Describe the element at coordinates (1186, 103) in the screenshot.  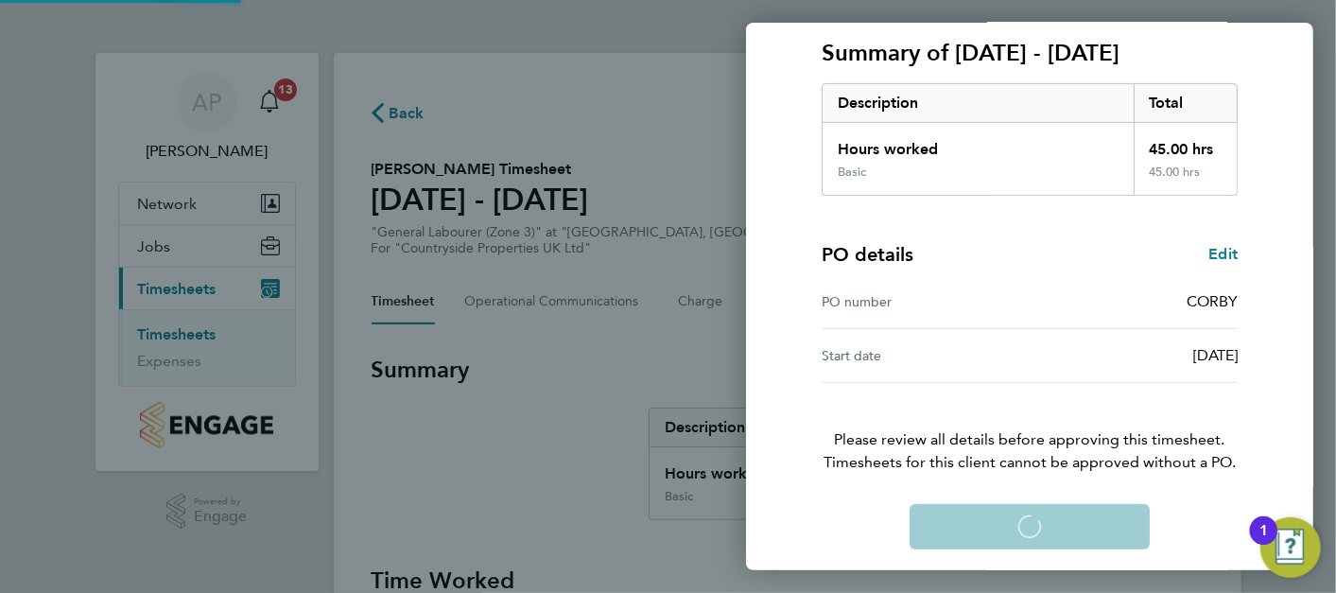
I see `div: Total` at that location.